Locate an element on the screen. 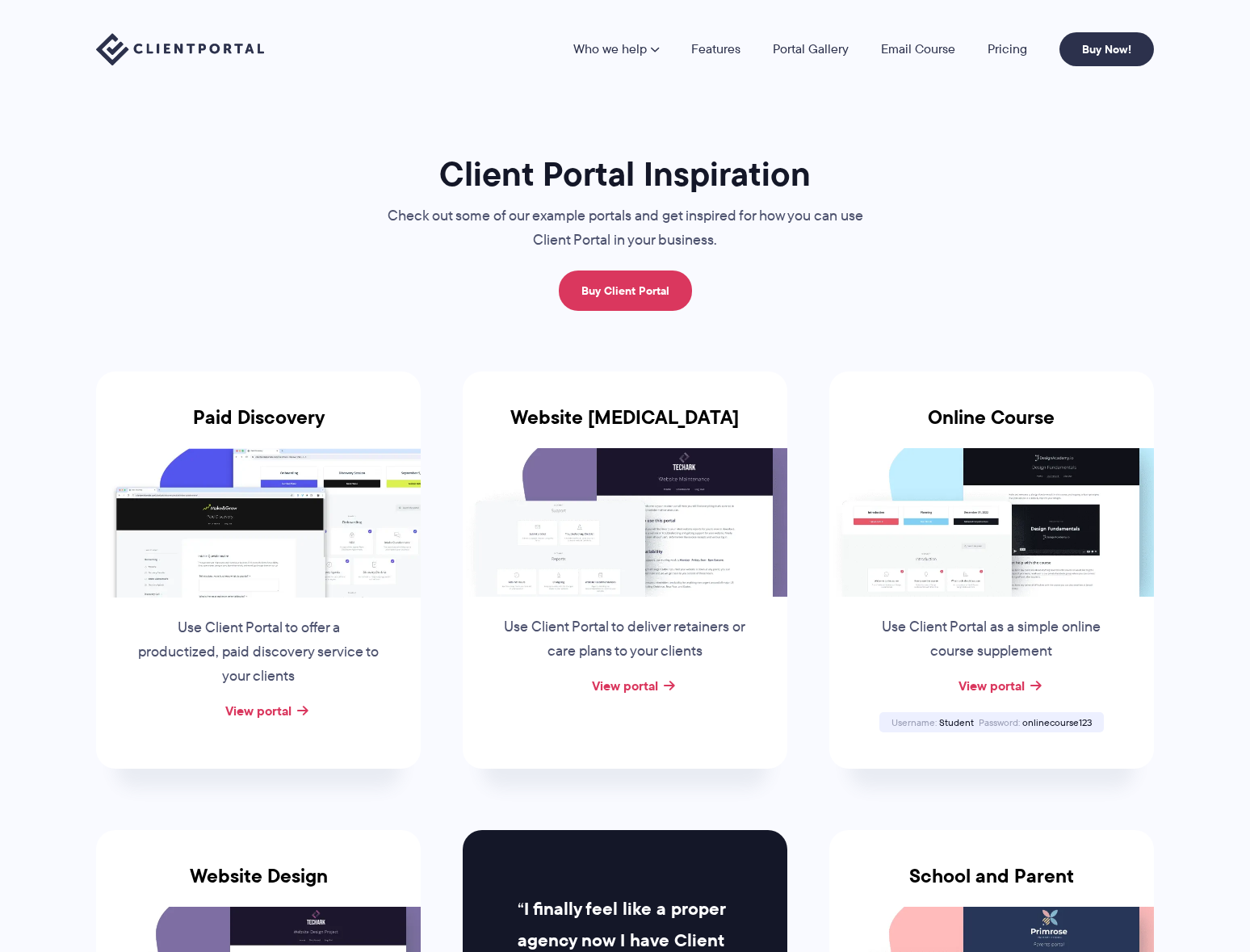 This screenshot has height=952, width=1250. p: Use Client Portal as a simple online course supplement is located at coordinates (992, 639).